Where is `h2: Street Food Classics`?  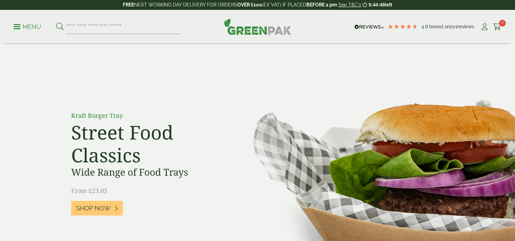
h2: Street Food Classics is located at coordinates (148, 144).